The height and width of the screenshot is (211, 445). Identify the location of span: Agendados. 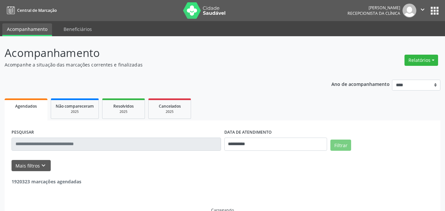
(26, 106).